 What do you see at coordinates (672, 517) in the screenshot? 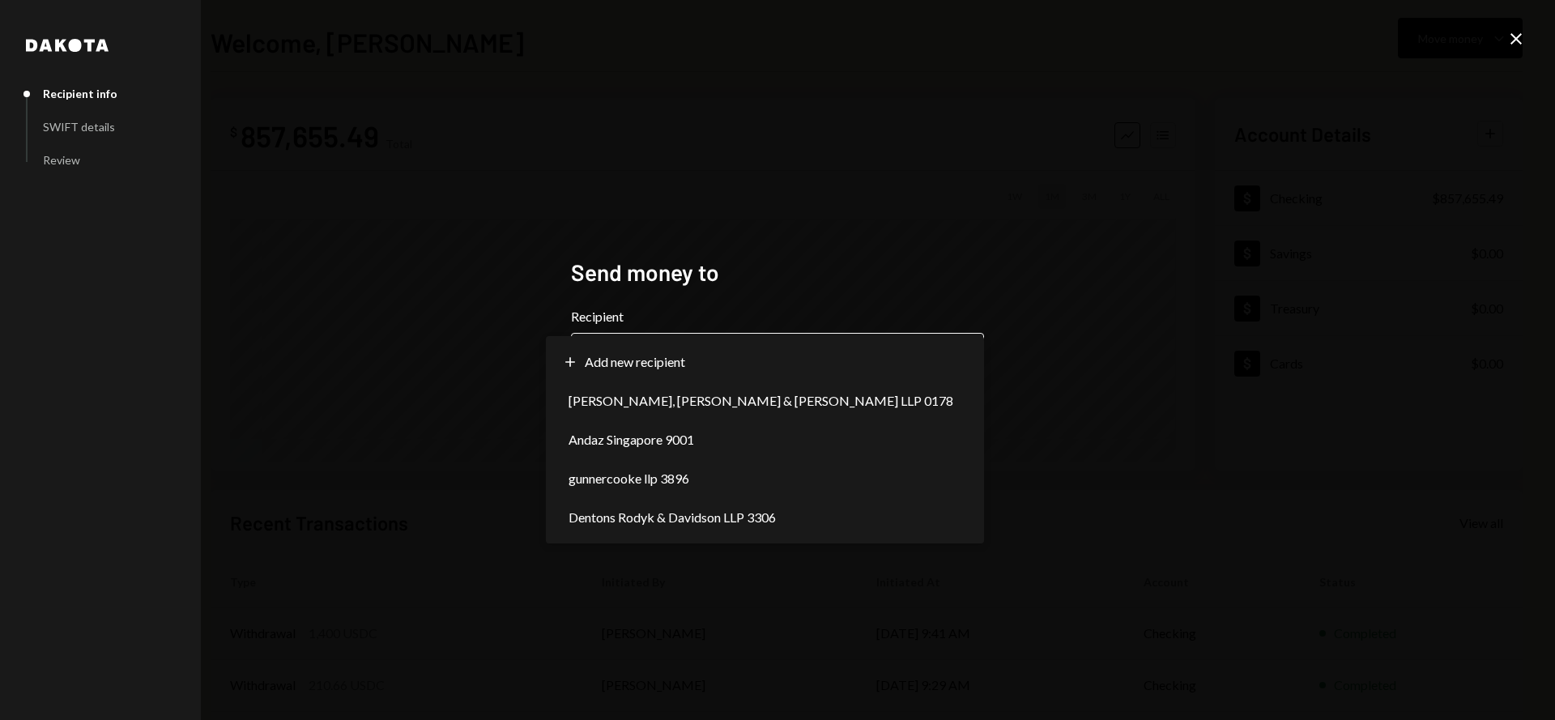
I see `span: Dentons Rodyk & Davidson LLP 3306` at bounding box center [672, 517].